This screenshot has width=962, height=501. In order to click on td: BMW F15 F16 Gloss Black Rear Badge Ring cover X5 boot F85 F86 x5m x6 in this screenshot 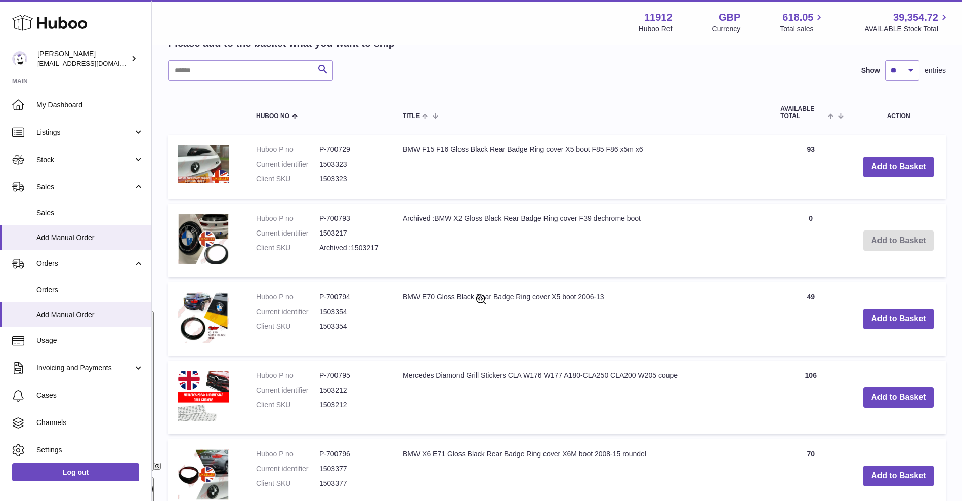, I will do `click(582, 167)`.